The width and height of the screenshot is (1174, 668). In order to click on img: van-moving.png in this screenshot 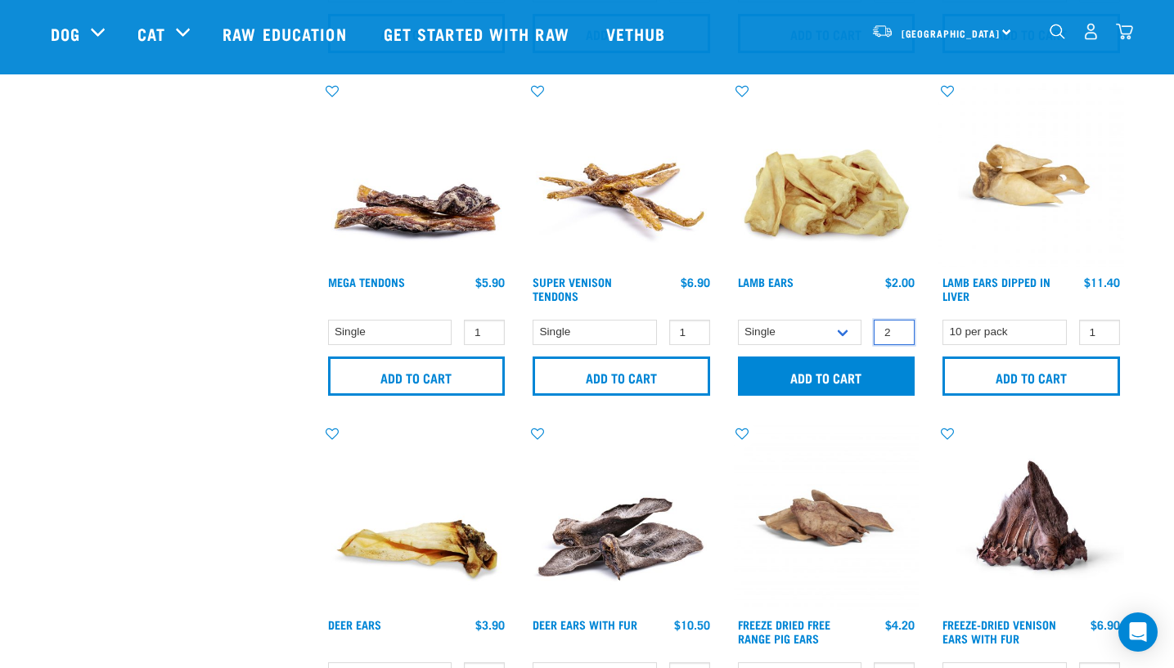, I will do `click(882, 31)`.